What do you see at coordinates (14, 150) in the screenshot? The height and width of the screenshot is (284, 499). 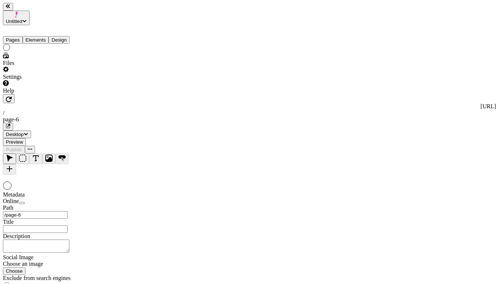 I see `button: Publish` at bounding box center [14, 150].